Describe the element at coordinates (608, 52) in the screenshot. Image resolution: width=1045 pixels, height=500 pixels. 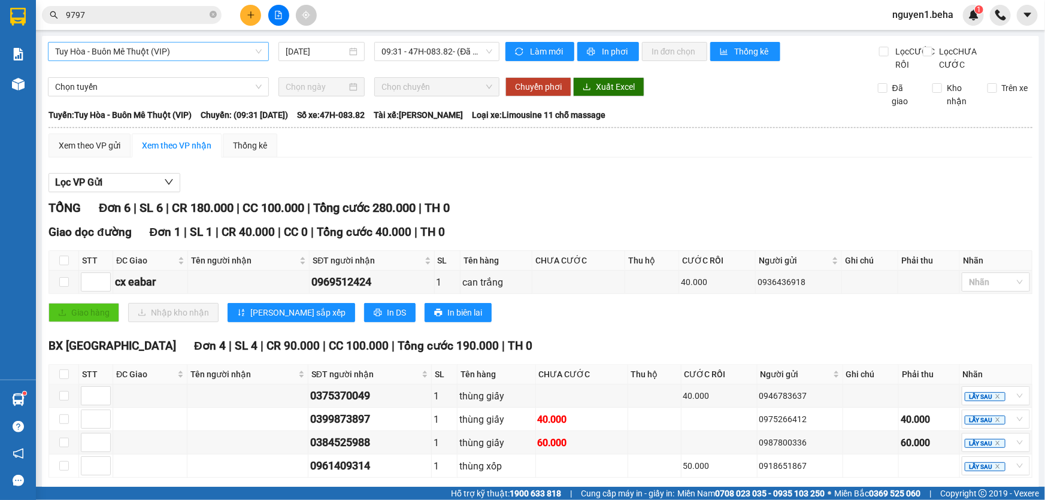
I see `button: printerIn phơi` at that location.